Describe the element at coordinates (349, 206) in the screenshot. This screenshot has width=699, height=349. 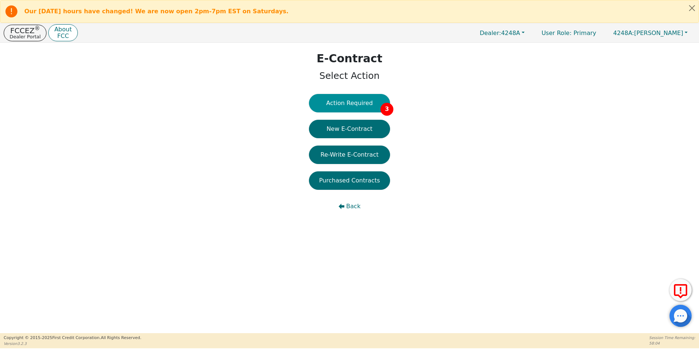
I see `button: Back` at that location.